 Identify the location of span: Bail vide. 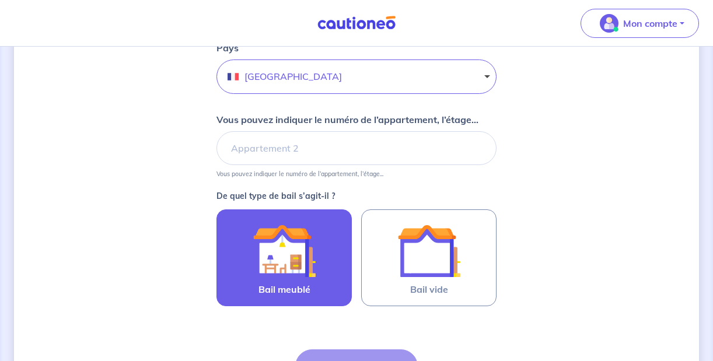
(429, 290).